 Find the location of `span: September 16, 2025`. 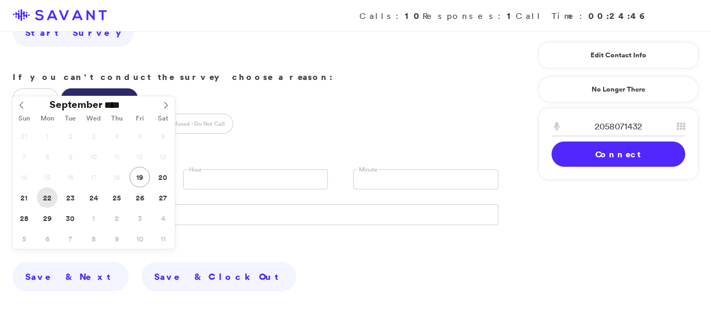

span: September 16, 2025 is located at coordinates (70, 177).